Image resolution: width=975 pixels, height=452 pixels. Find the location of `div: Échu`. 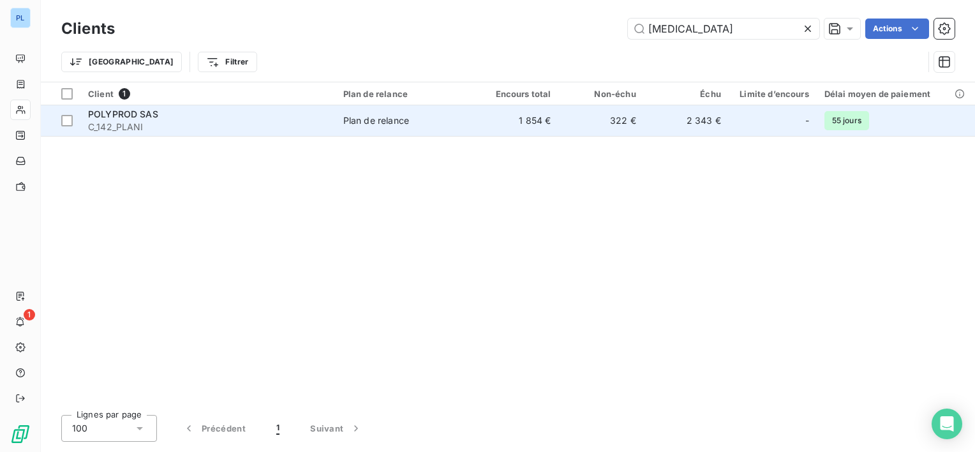

div: Échu is located at coordinates (686, 94).